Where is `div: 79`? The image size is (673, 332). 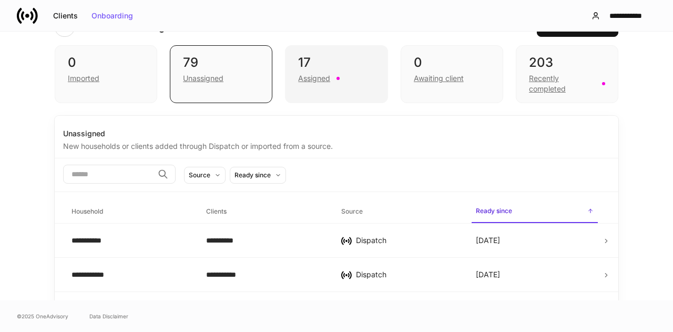
div: 79 is located at coordinates (221, 63).